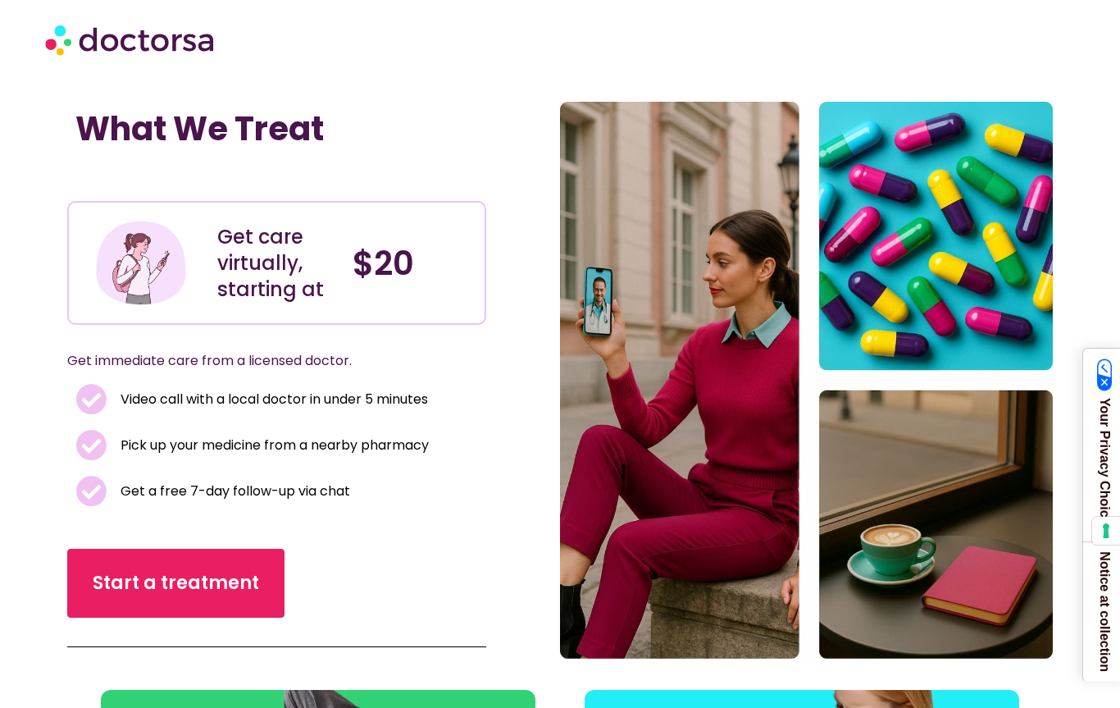 The image size is (1120, 708). I want to click on span: Get a free 7-day follow-up via chat, so click(233, 491).